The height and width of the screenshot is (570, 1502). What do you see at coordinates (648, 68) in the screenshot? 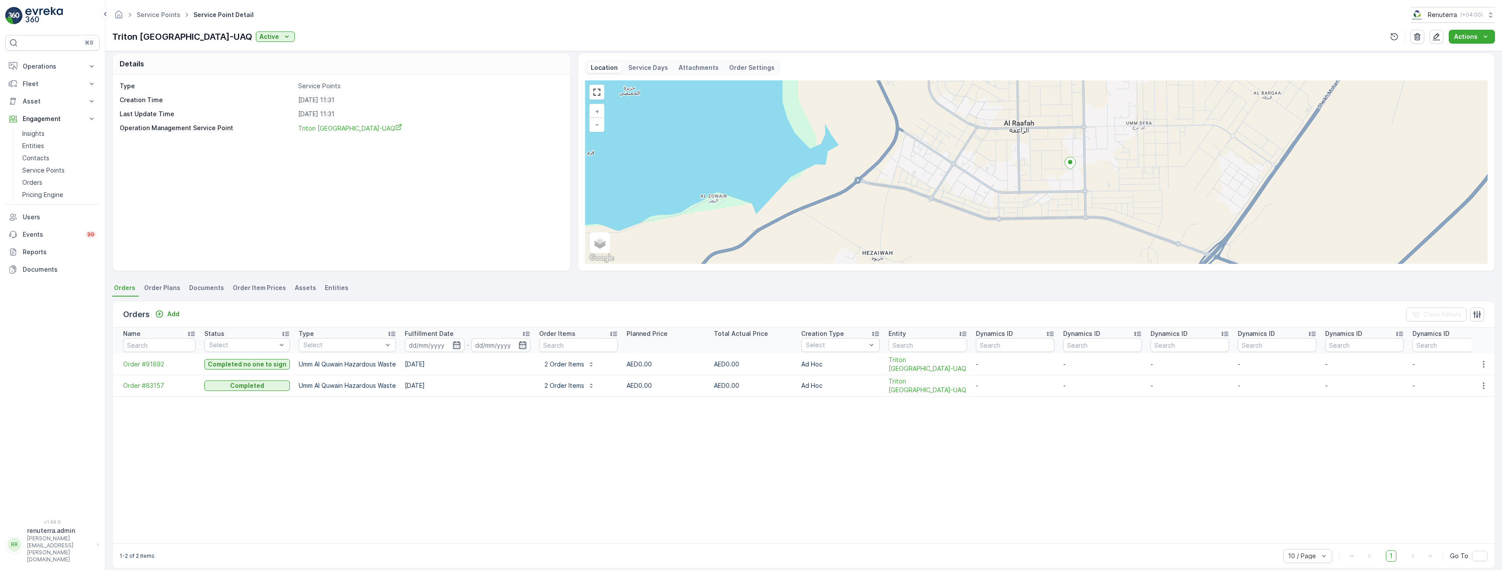
I see `p: Service Days` at bounding box center [648, 68].